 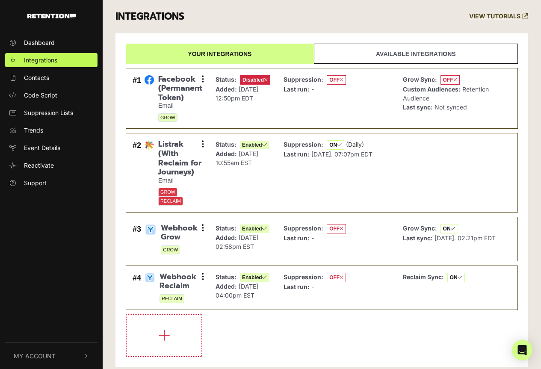 I want to click on a: VIEW TUTORIALS, so click(x=498, y=16).